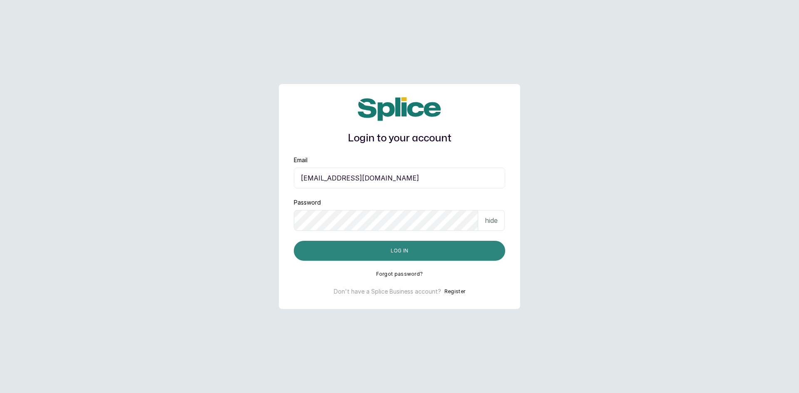 The height and width of the screenshot is (393, 799). What do you see at coordinates (399, 178) in the screenshot?
I see `input: email@acme.com` at bounding box center [399, 178].